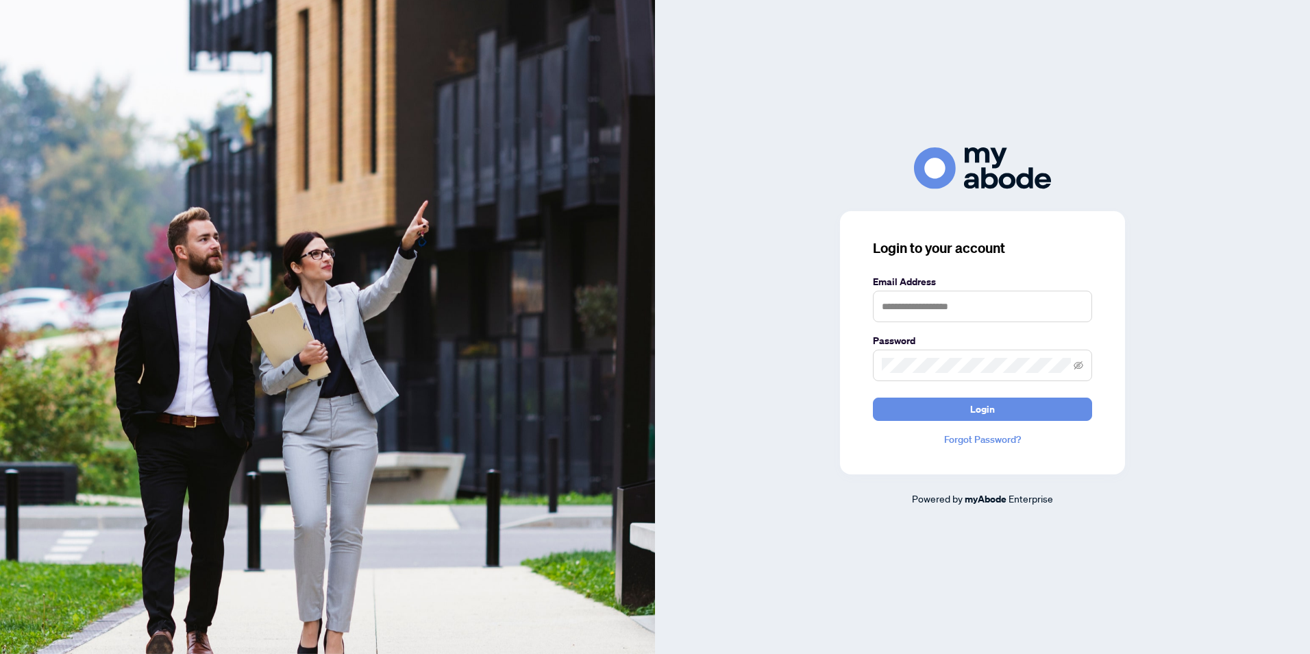 The height and width of the screenshot is (654, 1310). What do you see at coordinates (1031, 498) in the screenshot?
I see `span: Enterprise` at bounding box center [1031, 498].